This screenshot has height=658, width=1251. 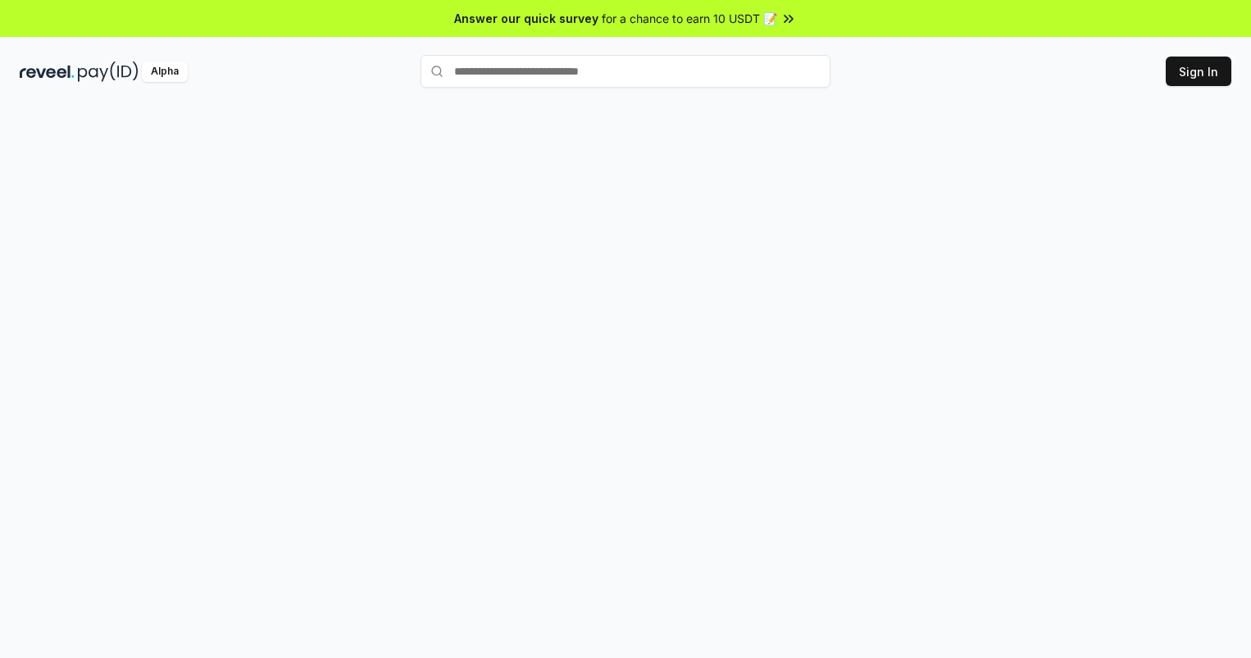 I want to click on span: Answer our quick survey, so click(x=526, y=18).